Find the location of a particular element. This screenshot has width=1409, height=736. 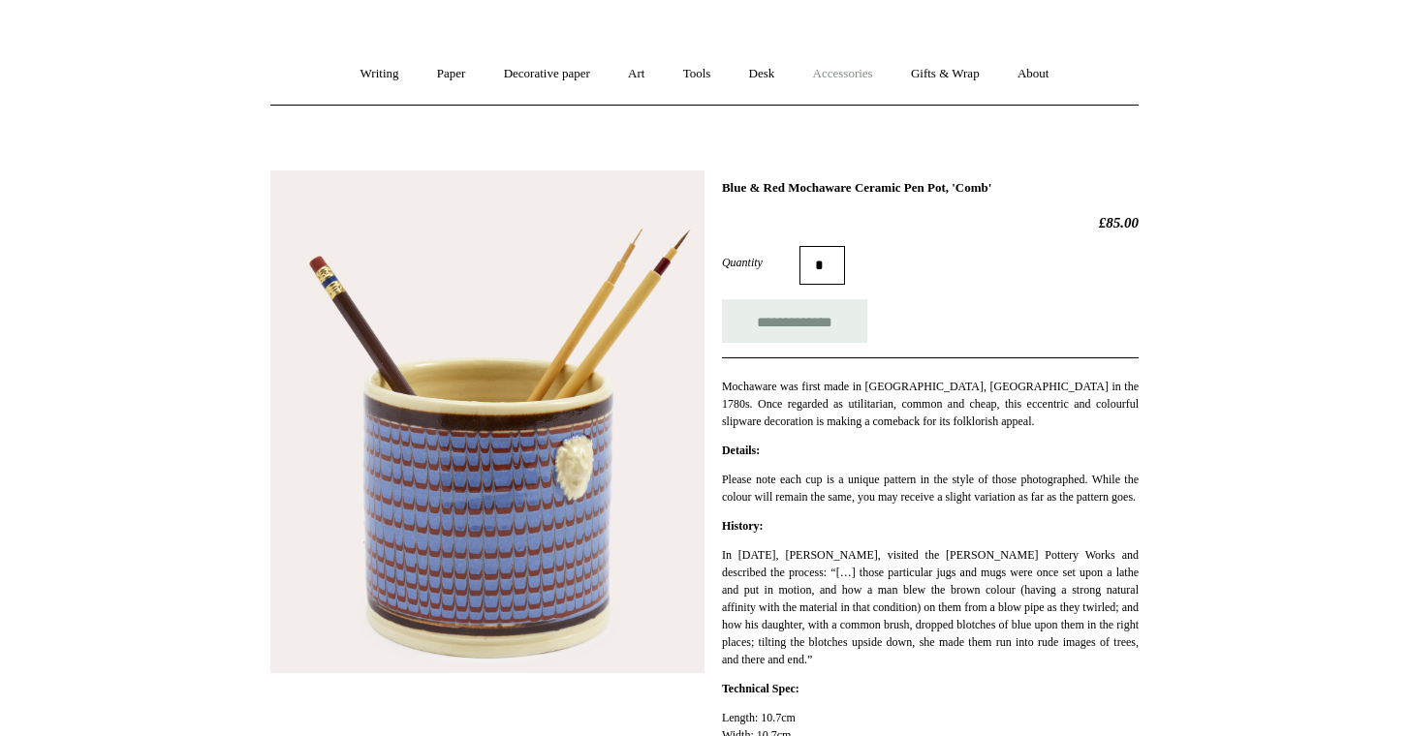

h1: Blue & Red Mochaware Ceramic Pen Pot, 'Comb' is located at coordinates (930, 188).